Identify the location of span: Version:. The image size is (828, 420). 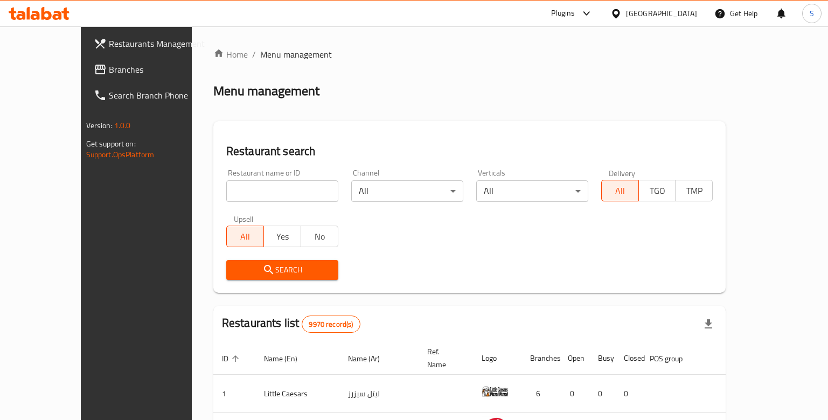
(99, 126).